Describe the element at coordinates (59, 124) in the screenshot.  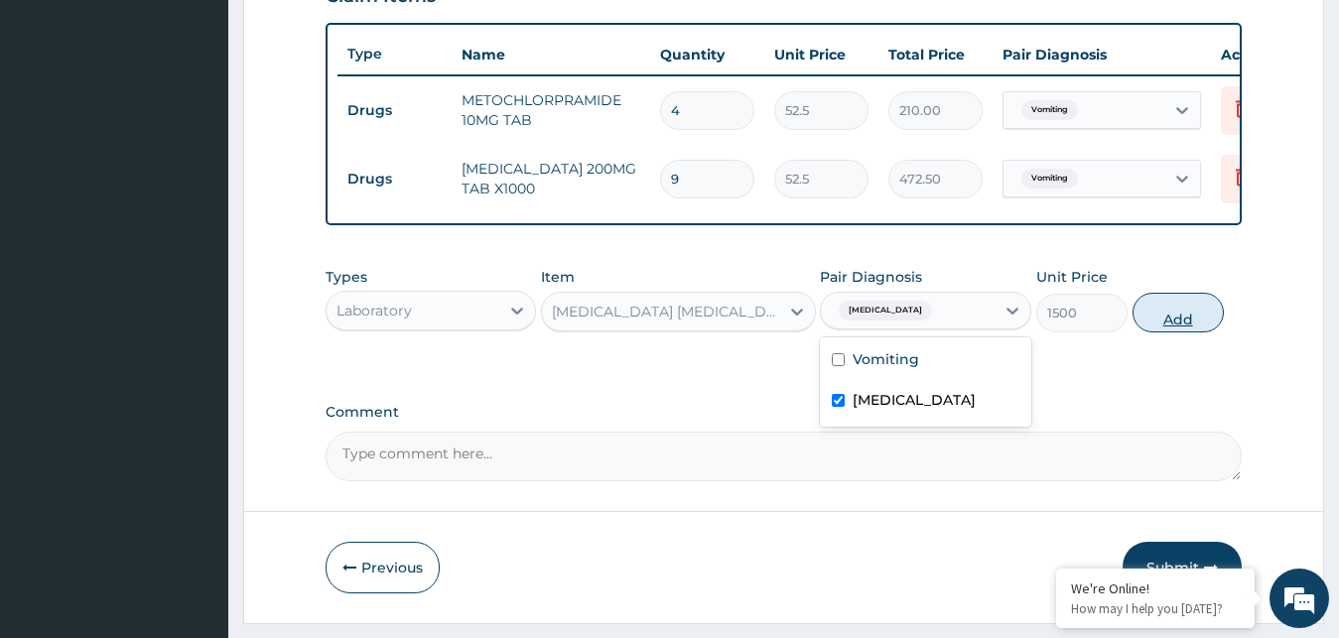
I see `img: d_794563401_company_1708531726252_794563401` at that location.